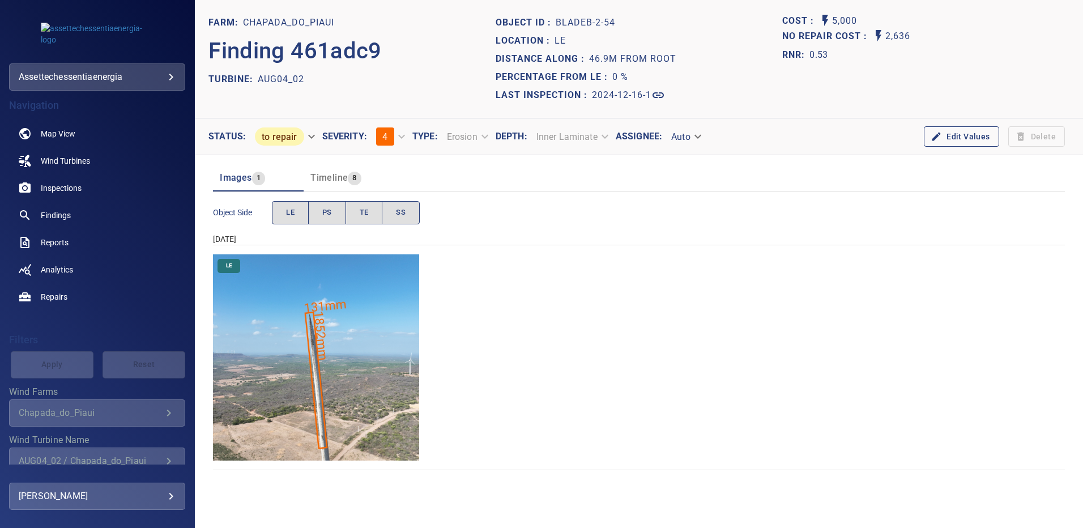 Image resolution: width=1083 pixels, height=528 pixels. I want to click on a: repairs noActive, so click(97, 297).